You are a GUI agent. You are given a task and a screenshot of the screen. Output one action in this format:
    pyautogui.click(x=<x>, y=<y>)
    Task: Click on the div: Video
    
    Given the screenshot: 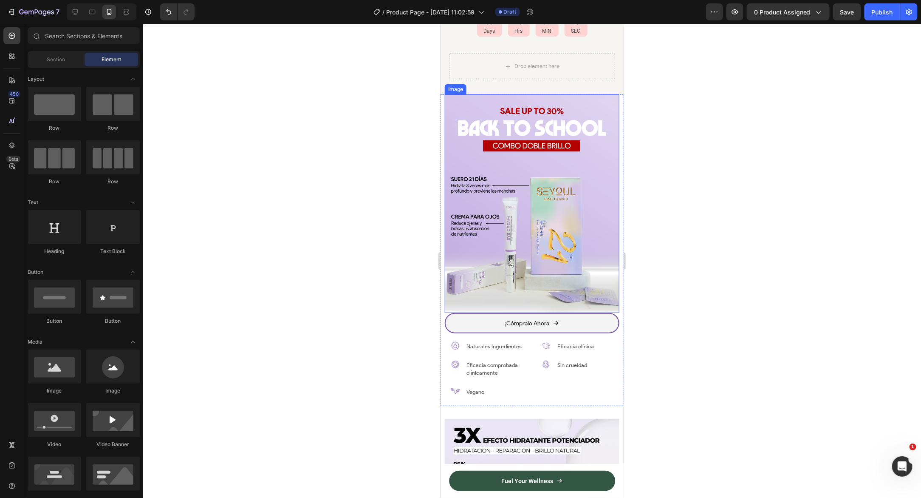 What is the action you would take?
    pyautogui.click(x=54, y=444)
    